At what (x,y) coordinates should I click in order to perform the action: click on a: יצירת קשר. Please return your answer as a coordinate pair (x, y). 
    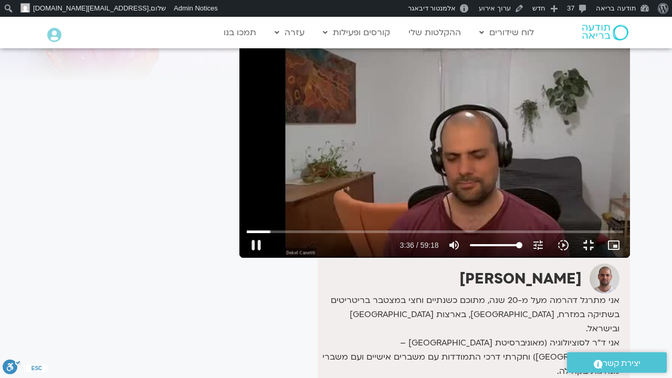
    Looking at the image, I should click on (617, 362).